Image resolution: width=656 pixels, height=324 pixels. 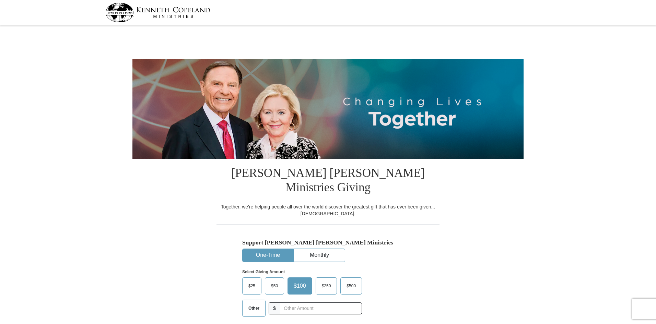 What do you see at coordinates (300, 286) in the screenshot?
I see `span: $100` at bounding box center [300, 286].